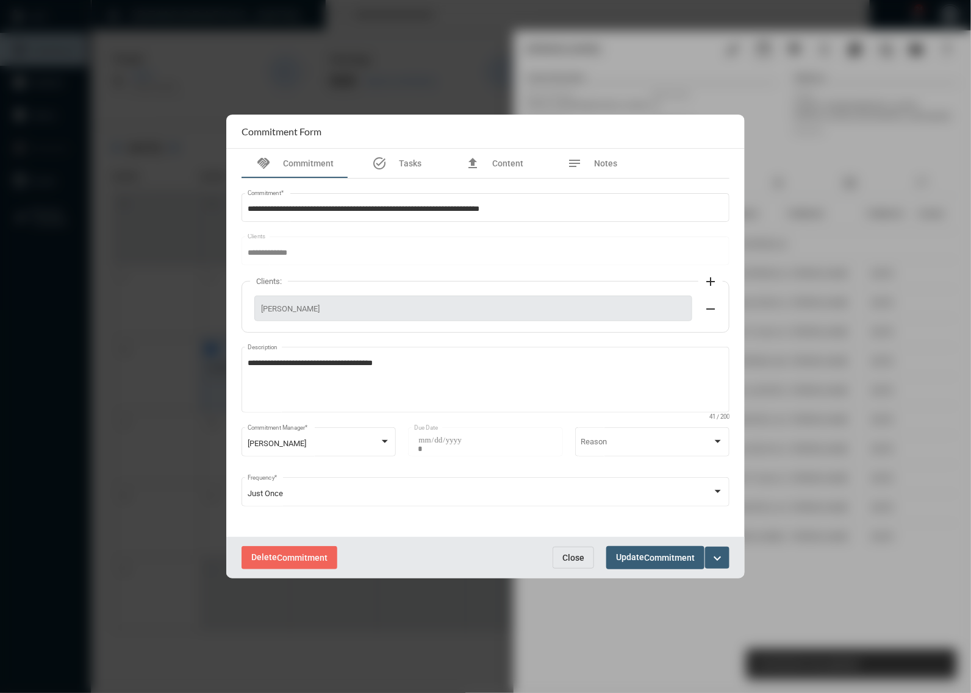 Image resolution: width=971 pixels, height=693 pixels. What do you see at coordinates (289, 557) in the screenshot?
I see `span: Delete` at bounding box center [289, 557].